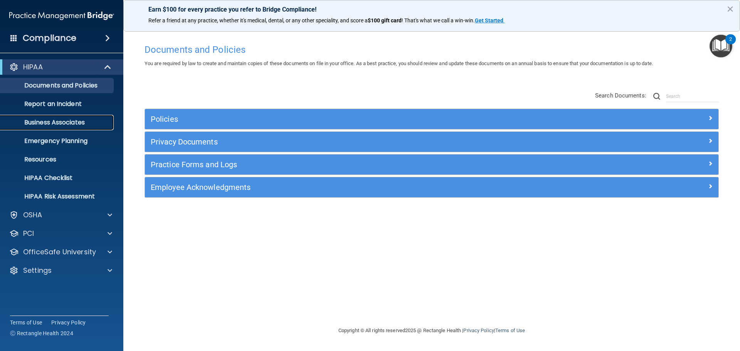 The height and width of the screenshot is (351, 740). What do you see at coordinates (37, 271) in the screenshot?
I see `p: Settings` at bounding box center [37, 271].